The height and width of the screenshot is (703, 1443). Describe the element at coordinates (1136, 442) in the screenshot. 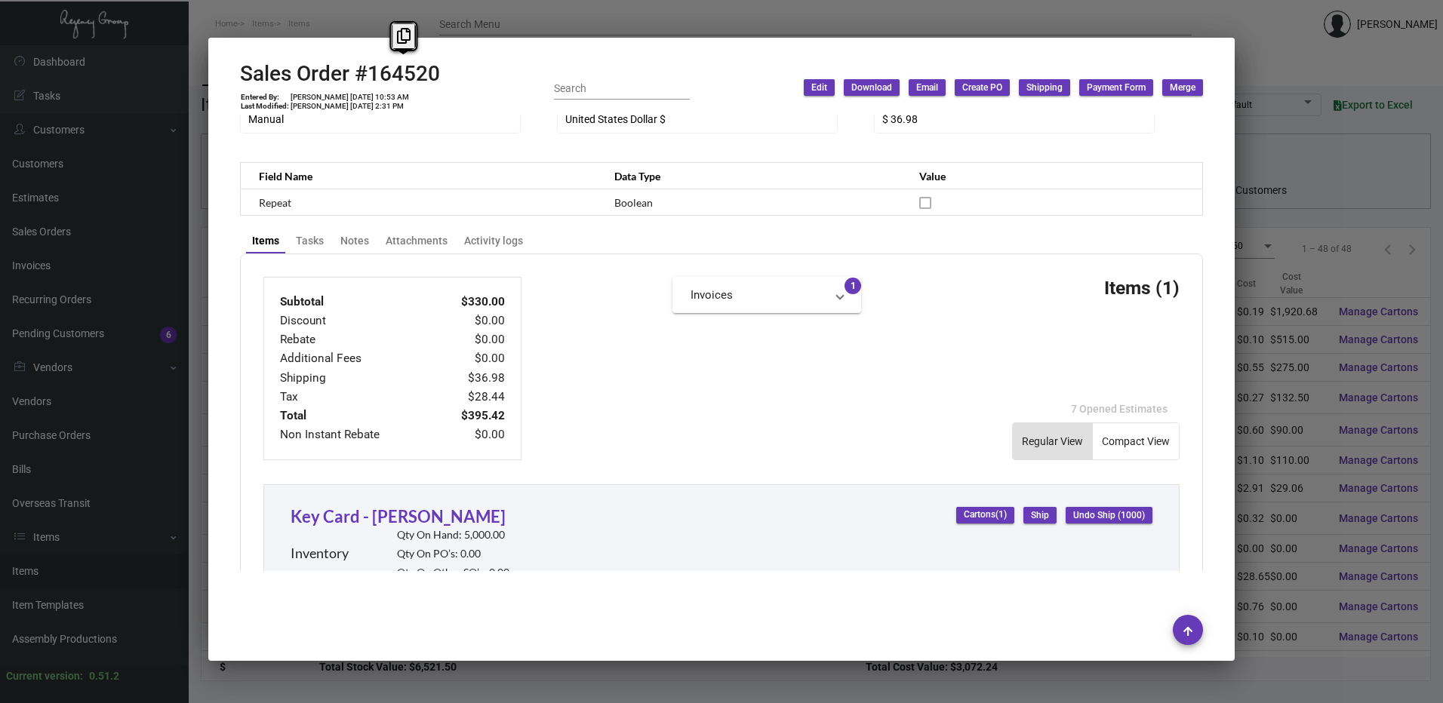

I see `span: Compact View` at that location.